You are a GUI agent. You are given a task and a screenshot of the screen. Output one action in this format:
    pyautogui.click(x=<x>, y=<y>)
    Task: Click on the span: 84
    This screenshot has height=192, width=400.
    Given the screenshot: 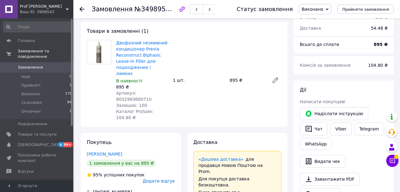 What is the action you would take?
    pyautogui.click(x=69, y=102)
    